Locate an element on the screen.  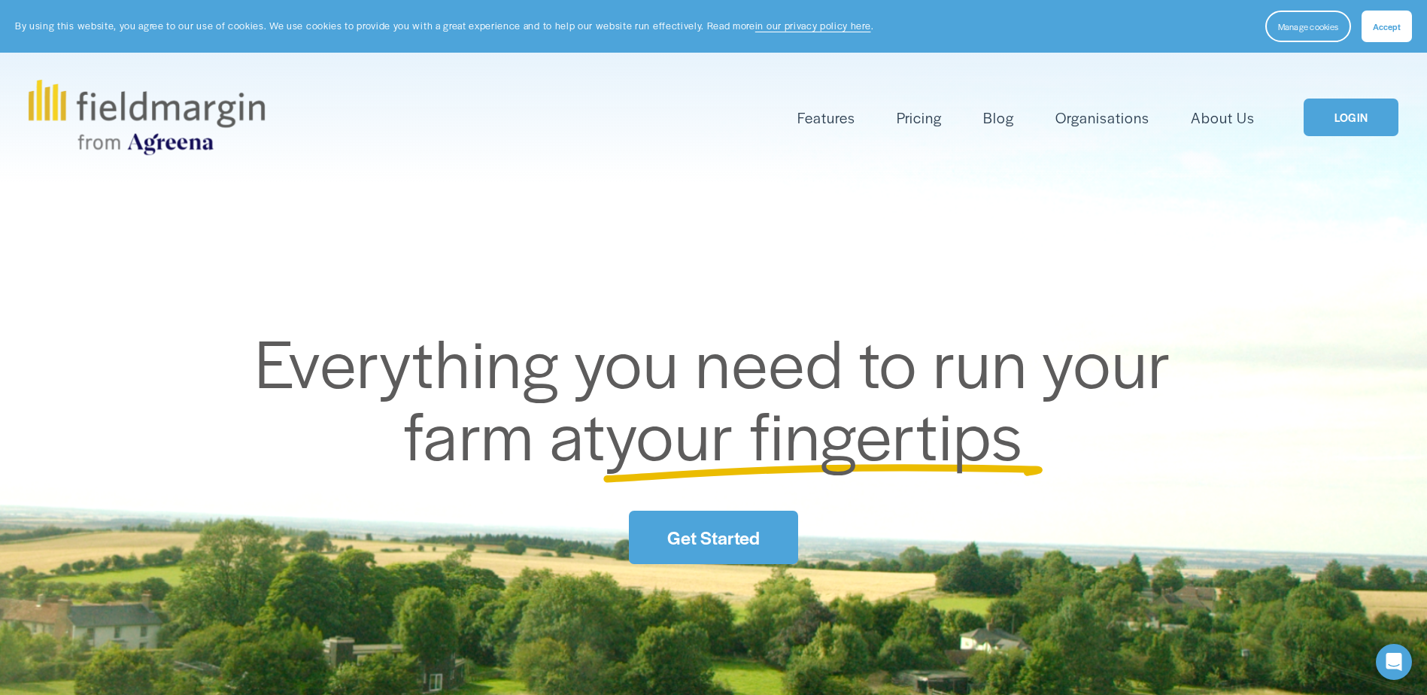
a: Get Started is located at coordinates (713, 537).